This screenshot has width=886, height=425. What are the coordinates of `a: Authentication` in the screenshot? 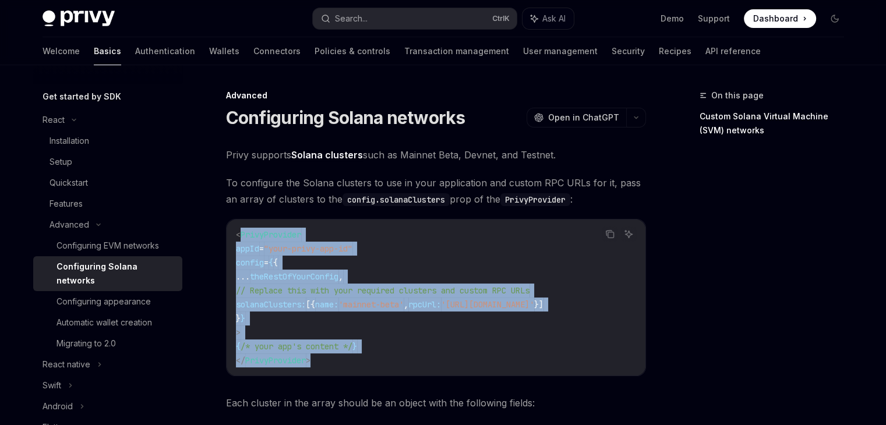 It's located at (165, 51).